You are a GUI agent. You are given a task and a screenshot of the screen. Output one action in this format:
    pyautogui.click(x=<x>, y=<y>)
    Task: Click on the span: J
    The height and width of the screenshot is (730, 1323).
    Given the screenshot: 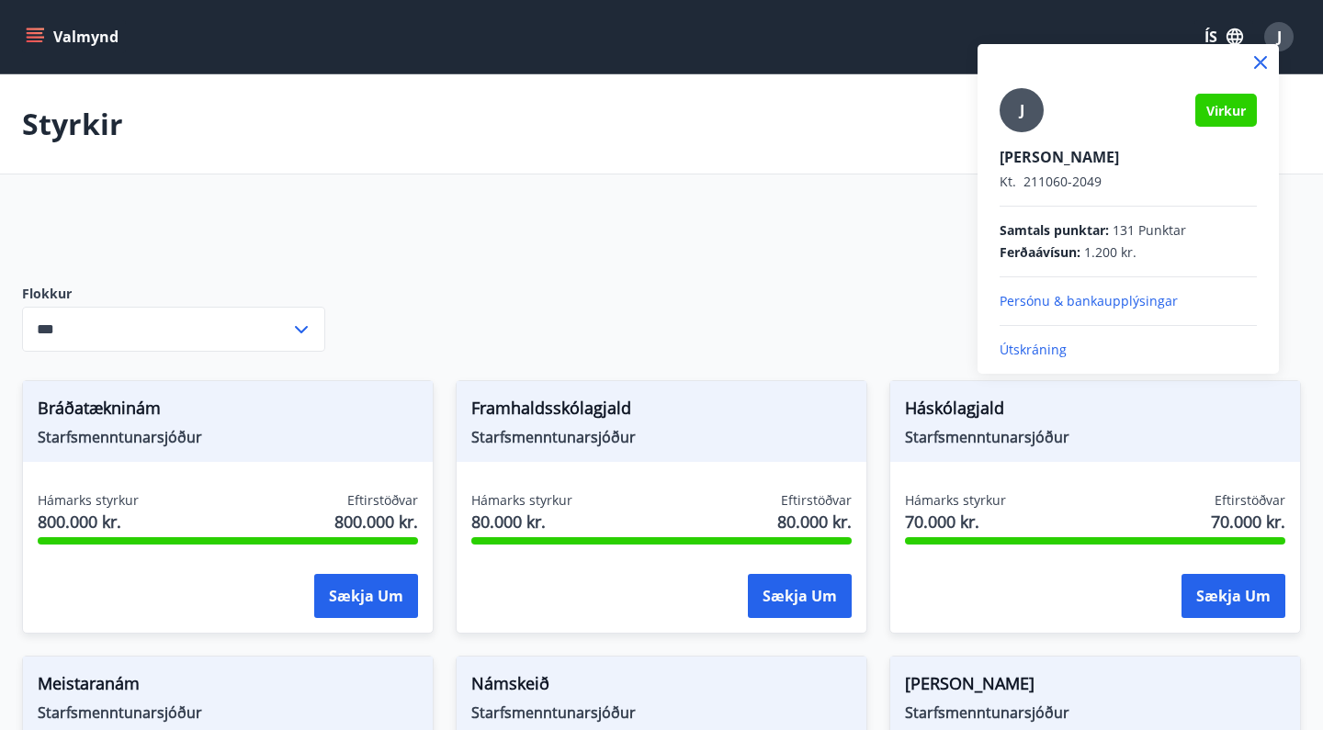 What is the action you would take?
    pyautogui.click(x=1021, y=110)
    